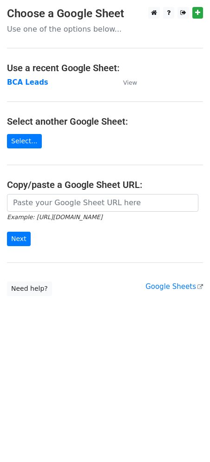  What do you see at coordinates (105, 13) in the screenshot?
I see `h3: Choose a Google Sheet` at bounding box center [105, 13].